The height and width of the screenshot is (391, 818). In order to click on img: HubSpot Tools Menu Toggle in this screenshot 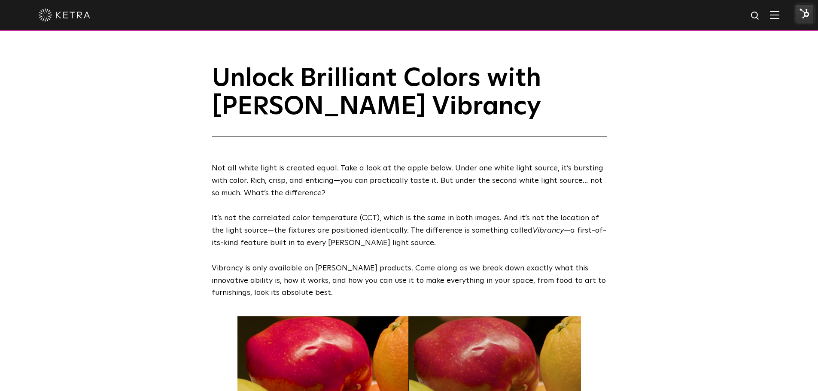, I will do `click(805, 13)`.